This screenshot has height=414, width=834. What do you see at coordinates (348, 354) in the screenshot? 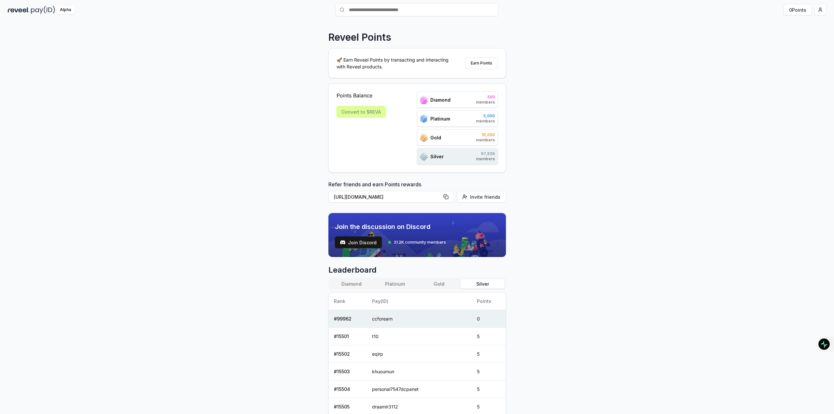
I see `td: # 15502` at bounding box center [348, 354].